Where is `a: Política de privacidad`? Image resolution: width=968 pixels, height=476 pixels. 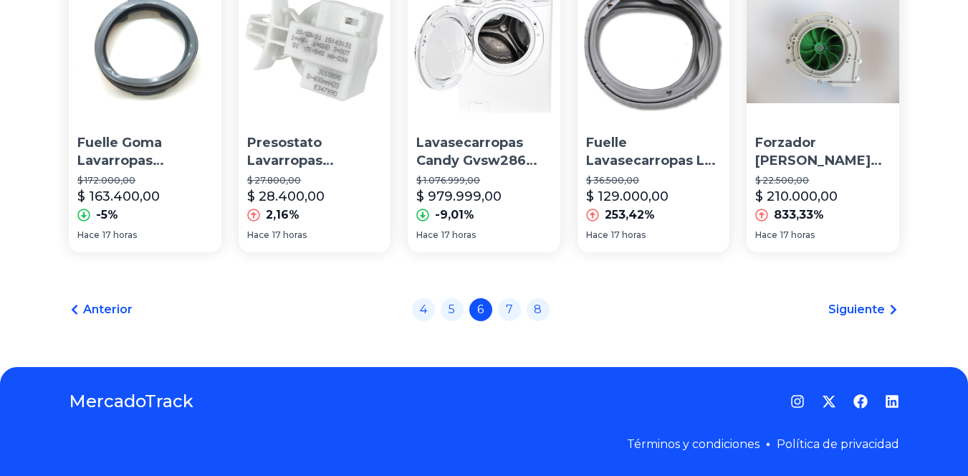 a: Política de privacidad is located at coordinates (838, 444).